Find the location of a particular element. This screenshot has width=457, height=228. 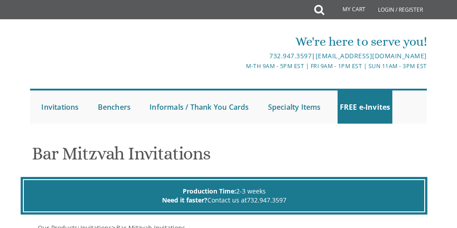

a: Specialty Items is located at coordinates (294, 107).